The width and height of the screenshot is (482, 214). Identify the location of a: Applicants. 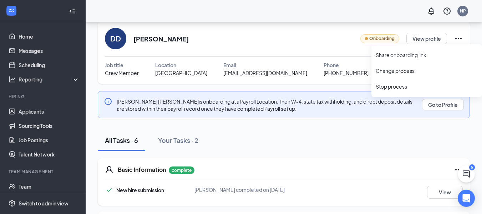
(49, 111).